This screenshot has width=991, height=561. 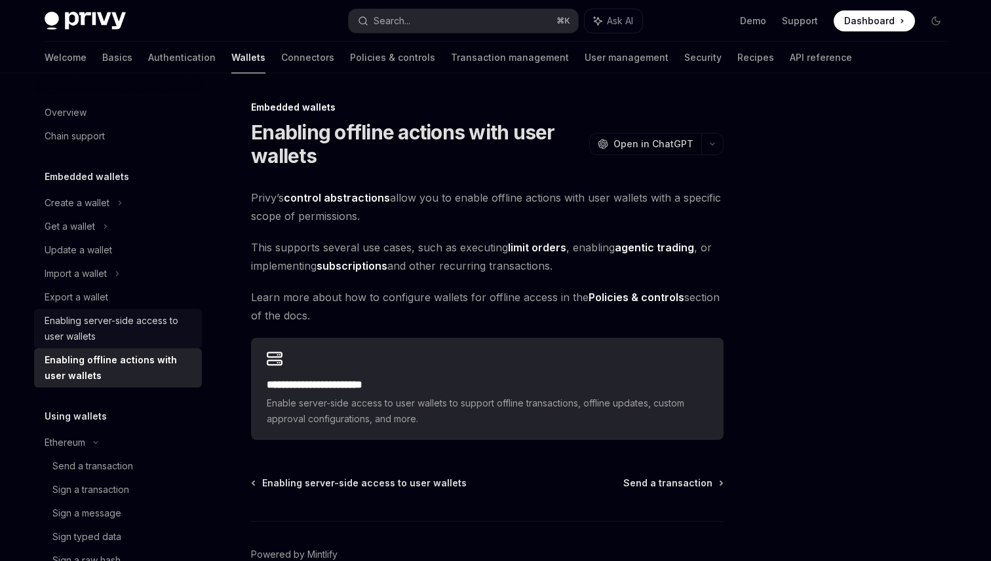 I want to click on a: Overview, so click(x=118, y=113).